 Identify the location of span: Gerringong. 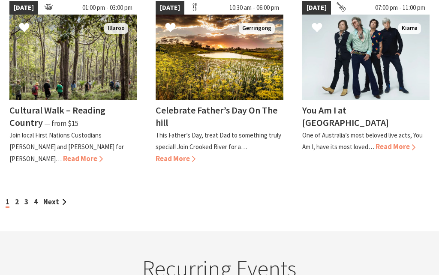
(257, 28).